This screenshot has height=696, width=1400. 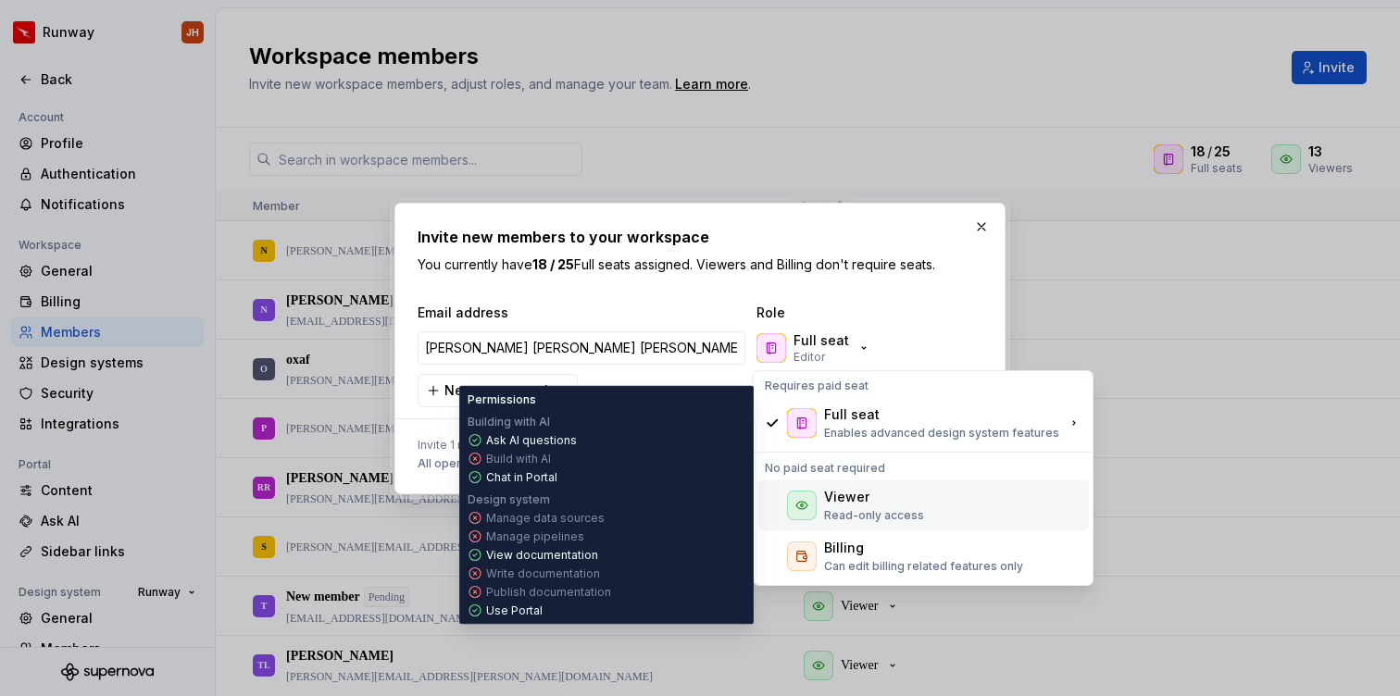 What do you see at coordinates (553, 264) in the screenshot?
I see `b: 18 / 25` at bounding box center [553, 264].